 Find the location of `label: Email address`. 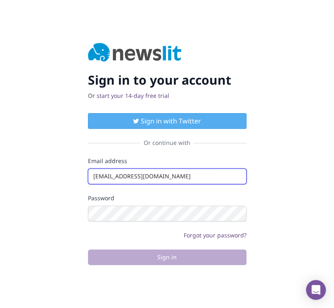

label: Email address is located at coordinates (167, 161).